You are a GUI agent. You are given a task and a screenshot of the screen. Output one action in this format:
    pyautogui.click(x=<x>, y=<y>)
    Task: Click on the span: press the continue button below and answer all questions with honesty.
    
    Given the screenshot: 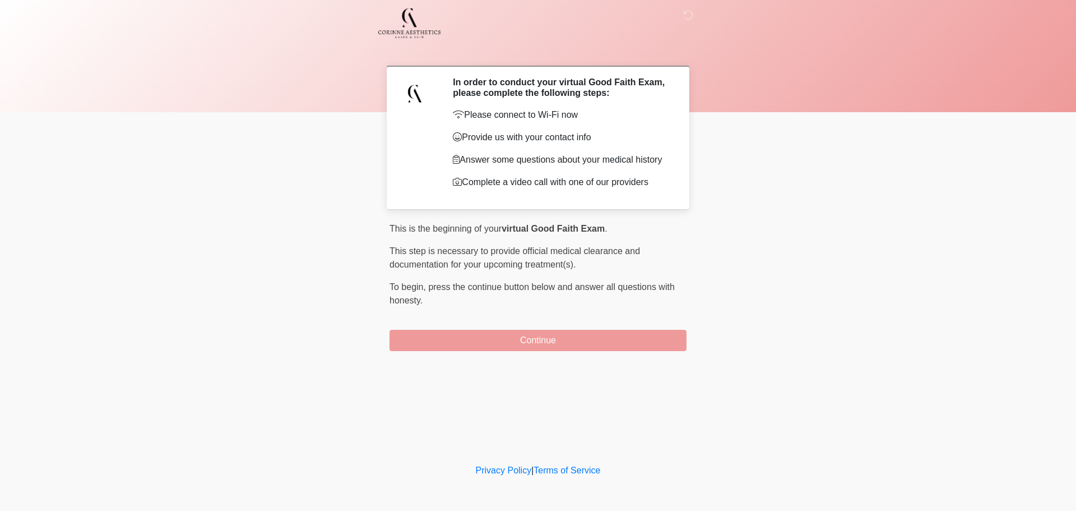 What is the action you would take?
    pyautogui.click(x=532, y=293)
    